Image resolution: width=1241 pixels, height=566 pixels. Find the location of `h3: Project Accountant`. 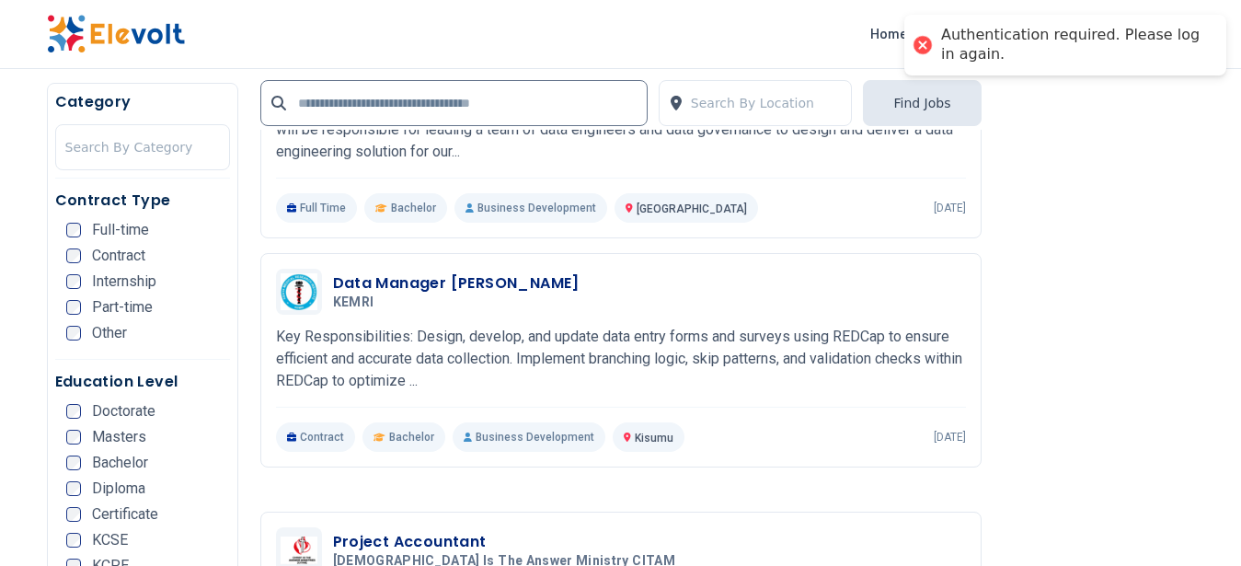

h3: Project Accountant is located at coordinates (508, 542).